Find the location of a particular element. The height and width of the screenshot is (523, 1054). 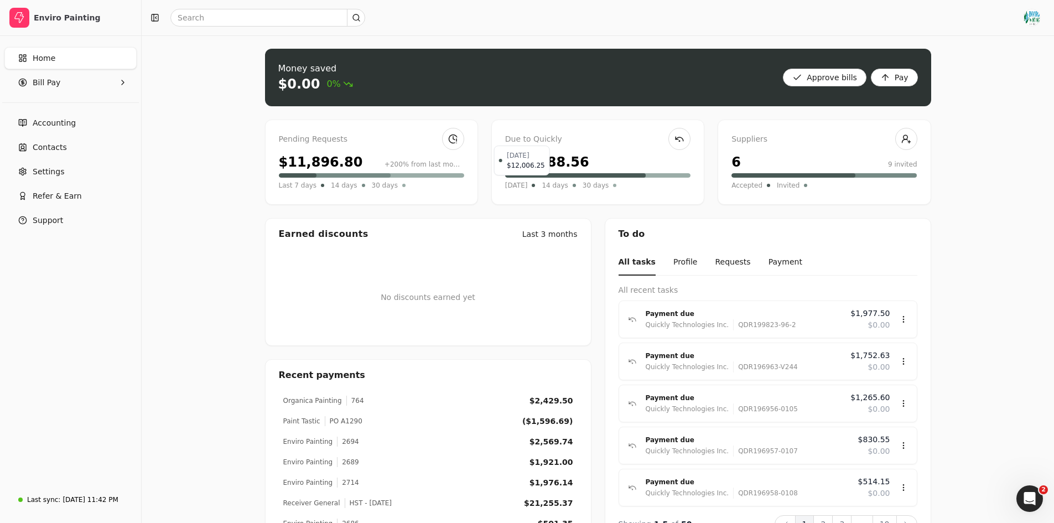

span: $1,752.63 is located at coordinates (870, 355).